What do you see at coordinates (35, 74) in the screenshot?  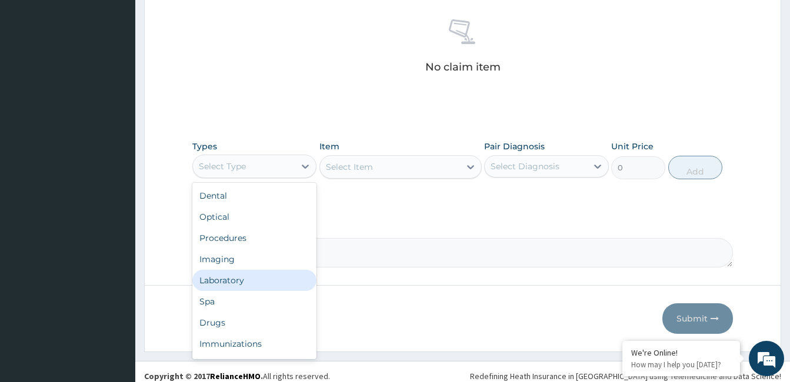 I see `img: d_794563401_company_1708531726252_794563401` at bounding box center [35, 74].